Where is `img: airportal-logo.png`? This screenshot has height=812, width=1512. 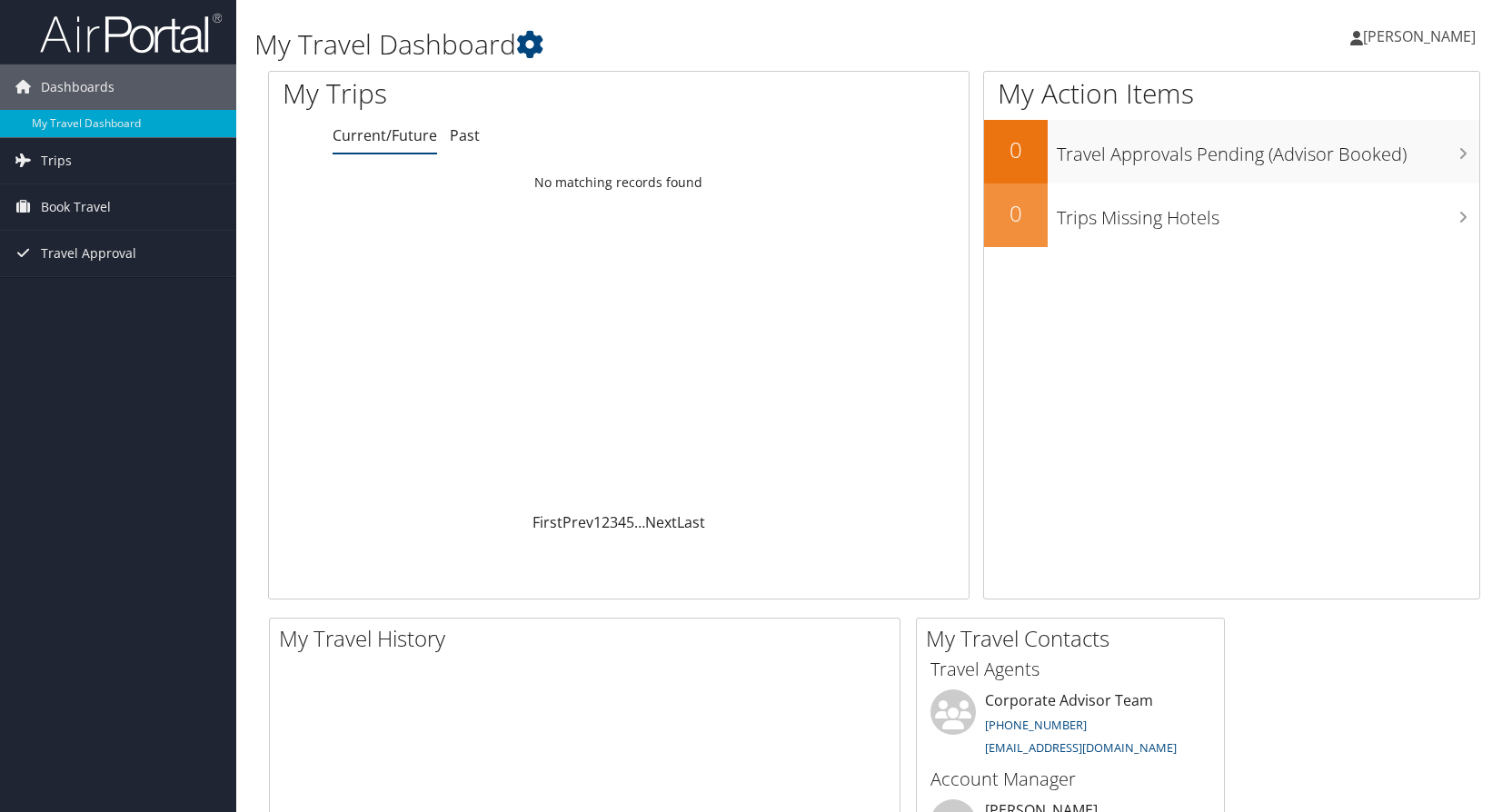 img: airportal-logo.png is located at coordinates (131, 33).